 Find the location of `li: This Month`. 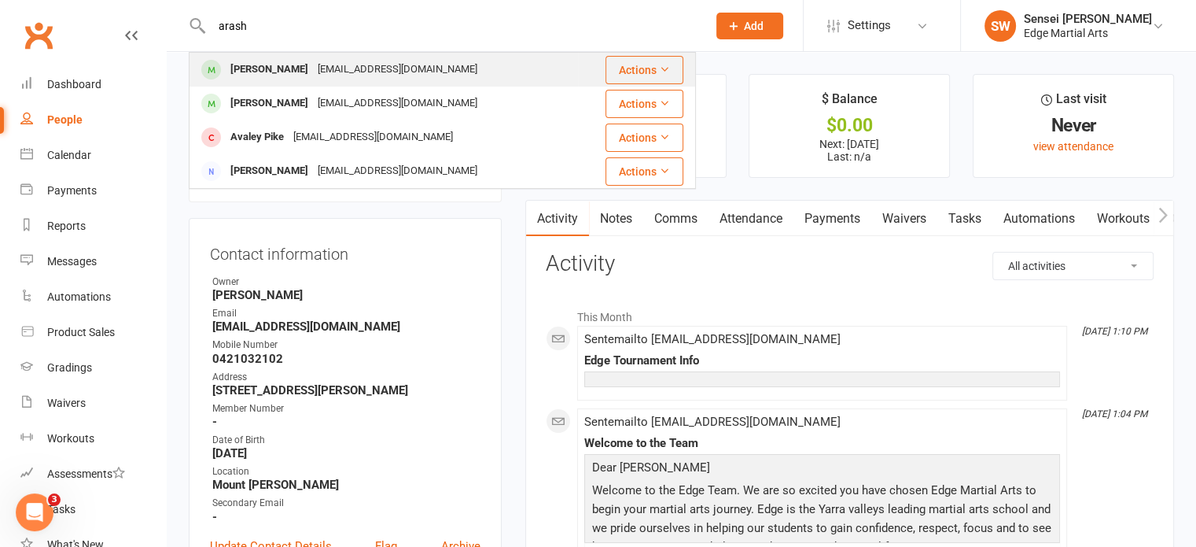

li: This Month is located at coordinates (849, 313).